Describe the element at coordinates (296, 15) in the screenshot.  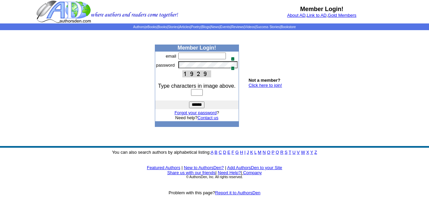
I see `a: About AD` at that location.